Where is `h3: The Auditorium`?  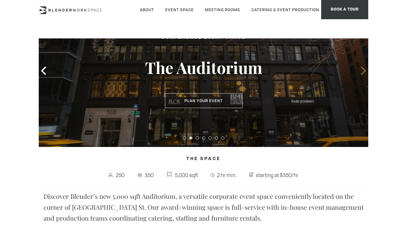
h3: The Auditorium is located at coordinates (204, 68).